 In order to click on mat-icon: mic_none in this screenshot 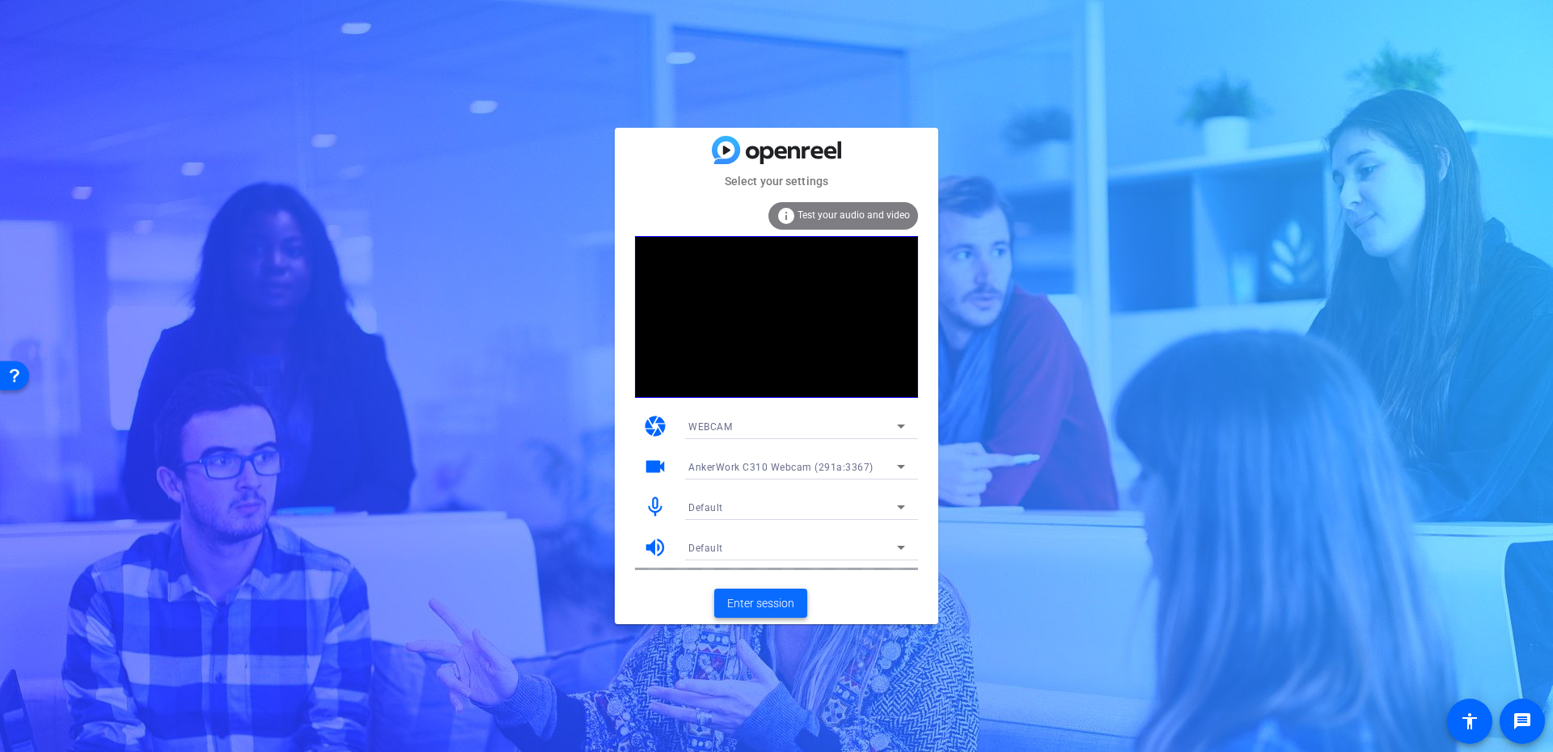, I will do `click(655, 507)`.